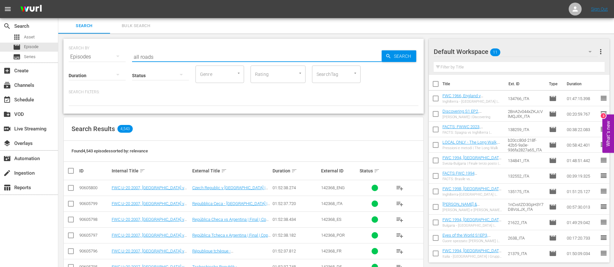 The height and width of the screenshot is (267, 614). Describe the element at coordinates (125, 129) in the screenshot. I see `span: 4,543` at that location.